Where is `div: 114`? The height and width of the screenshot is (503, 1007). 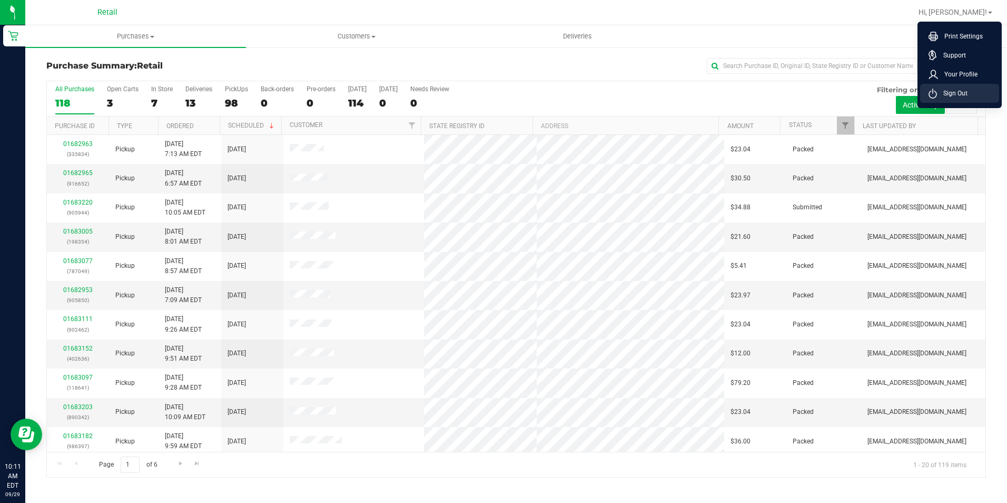
div: 114 is located at coordinates (357, 103).